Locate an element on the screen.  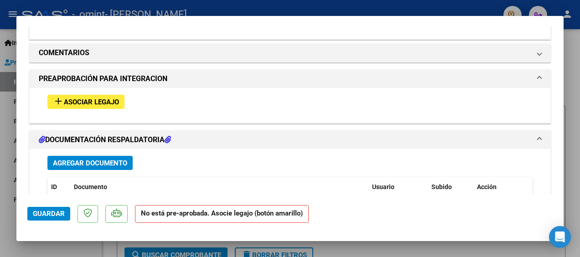
mat-expansion-panel-header: COMENTARIOS is located at coordinates (290, 53).